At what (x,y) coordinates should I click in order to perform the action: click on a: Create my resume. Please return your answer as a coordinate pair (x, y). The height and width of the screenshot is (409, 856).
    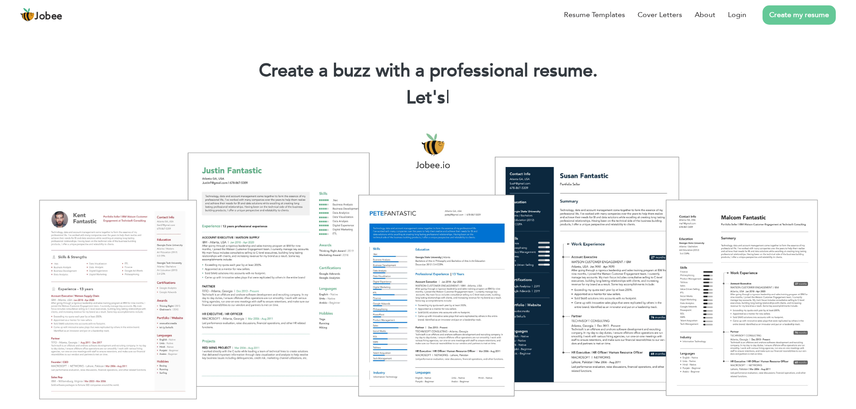
    Looking at the image, I should click on (799, 15).